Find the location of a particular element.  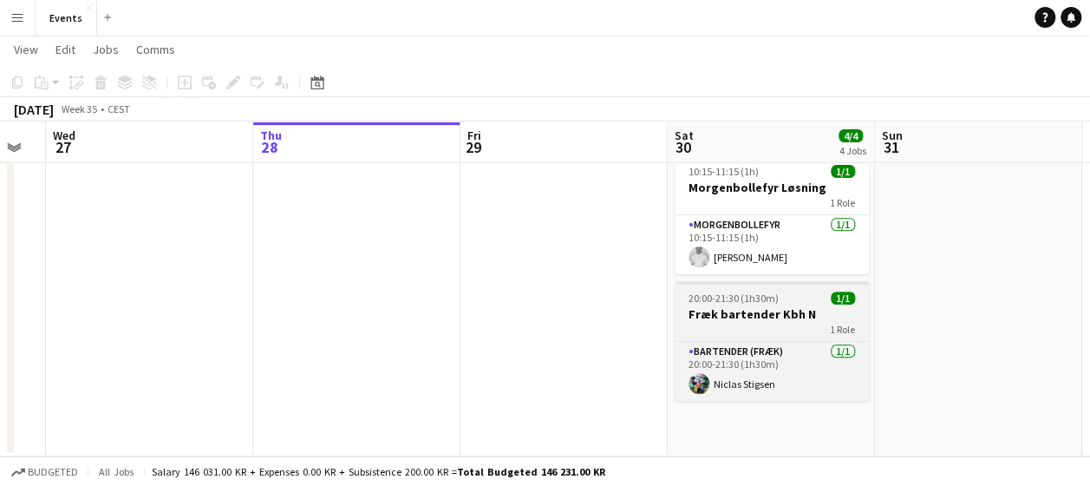

span: 4/4 is located at coordinates (851, 135).